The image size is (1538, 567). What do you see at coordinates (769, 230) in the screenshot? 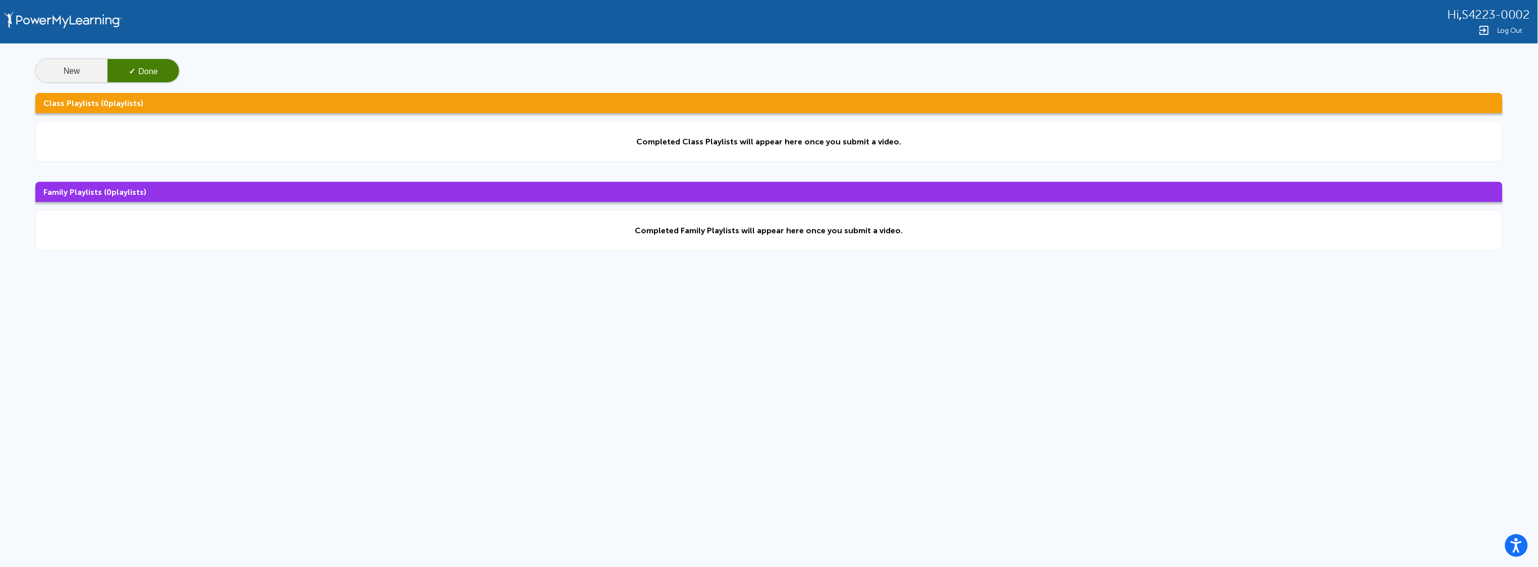
I see `div: Completed Family Playlists will appear here once you submit a video.` at bounding box center [769, 230].